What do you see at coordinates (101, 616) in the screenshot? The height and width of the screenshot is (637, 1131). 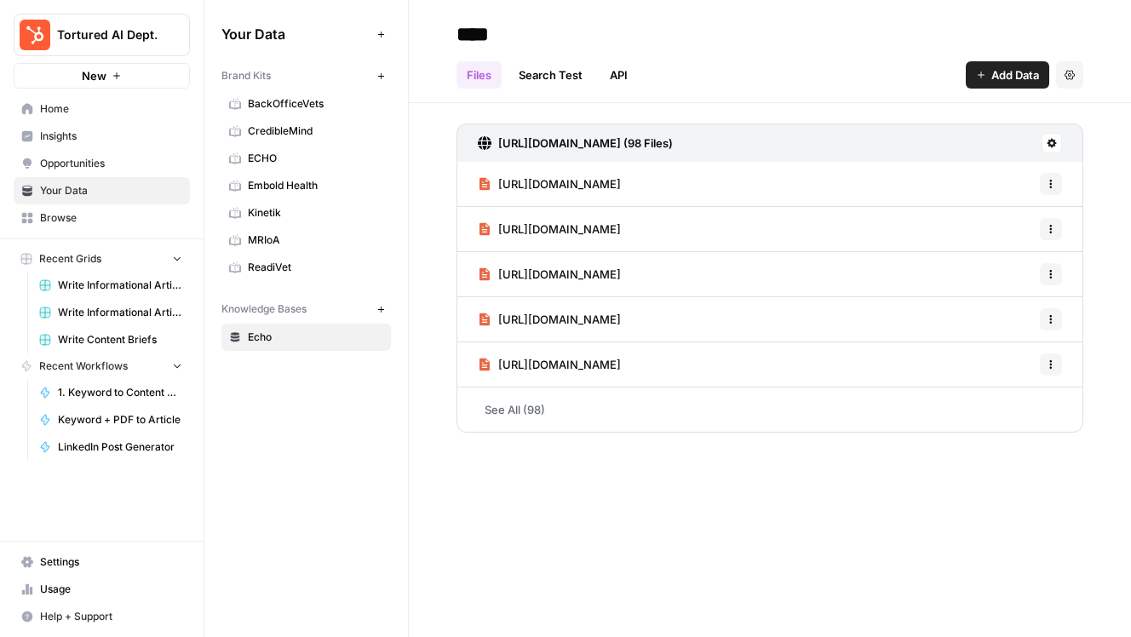 I see `button: Help + Support` at bounding box center [101, 616].